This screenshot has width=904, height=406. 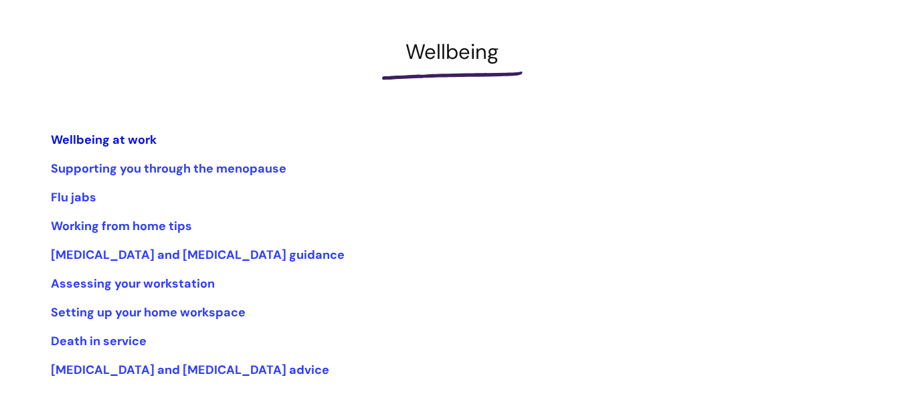 What do you see at coordinates (121, 226) in the screenshot?
I see `a: Working from home tips` at bounding box center [121, 226].